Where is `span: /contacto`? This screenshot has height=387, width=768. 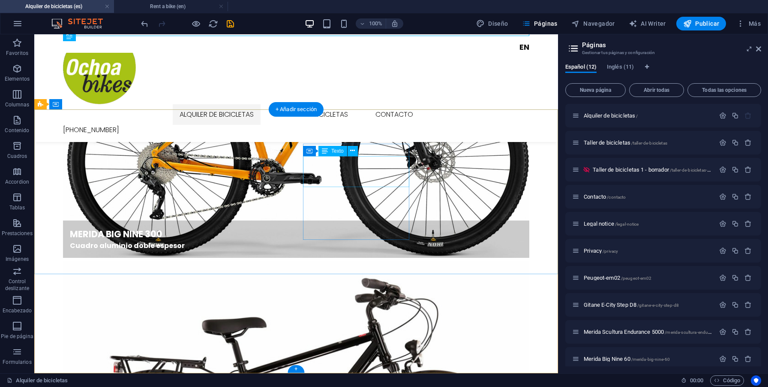 span: /contacto is located at coordinates (617, 197).